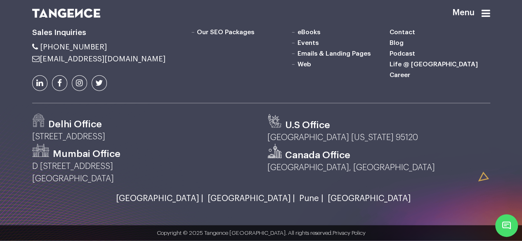 This screenshot has height=241, width=522. Describe the element at coordinates (41, 151) in the screenshot. I see `img: Path-530.png` at that location.